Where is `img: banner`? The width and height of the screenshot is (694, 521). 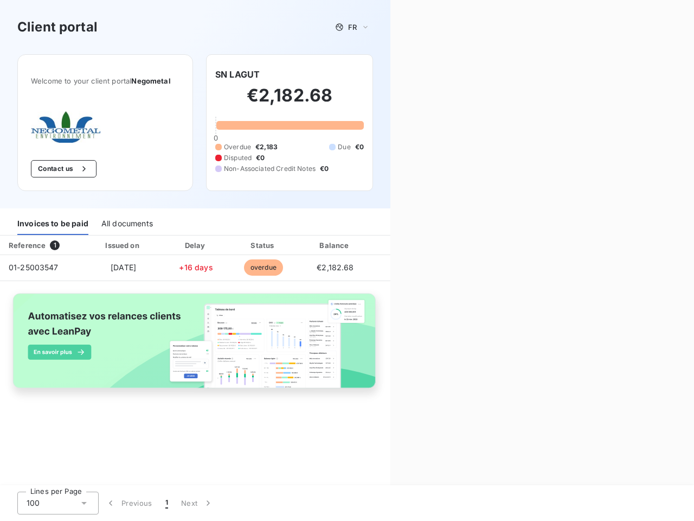 img: banner is located at coordinates (195, 346).